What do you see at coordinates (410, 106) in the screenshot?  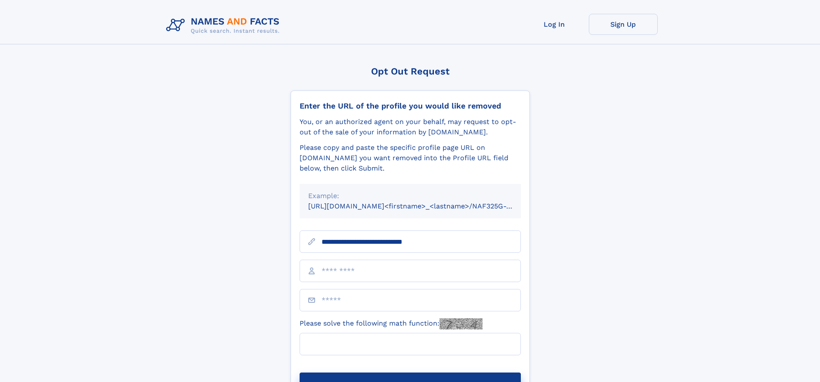 I see `div: Enter the URL of the profile you would like removed` at bounding box center [410, 106].